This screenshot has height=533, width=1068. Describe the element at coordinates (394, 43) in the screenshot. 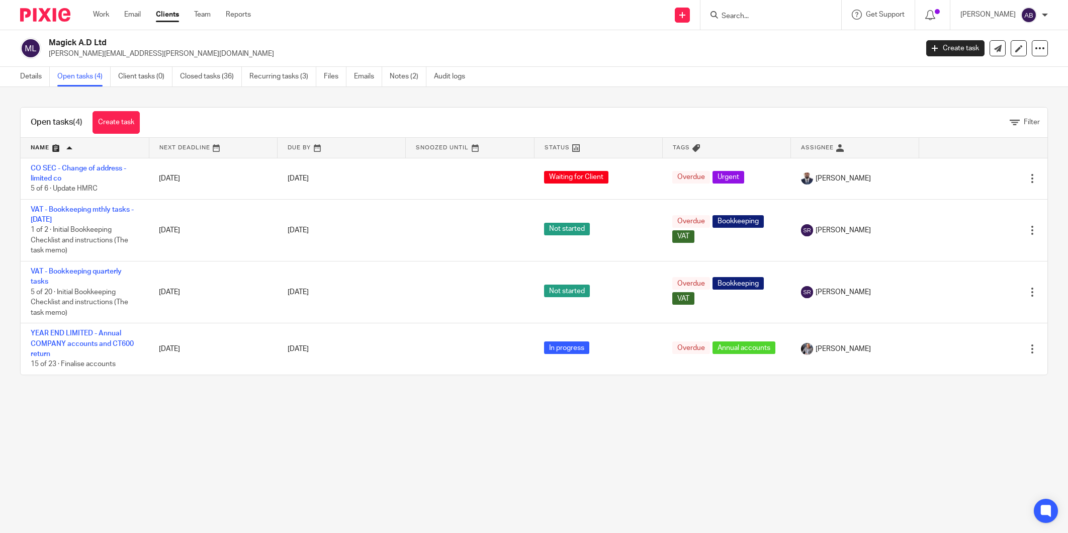

I see `h2: Magick A.D Ltd` at that location.